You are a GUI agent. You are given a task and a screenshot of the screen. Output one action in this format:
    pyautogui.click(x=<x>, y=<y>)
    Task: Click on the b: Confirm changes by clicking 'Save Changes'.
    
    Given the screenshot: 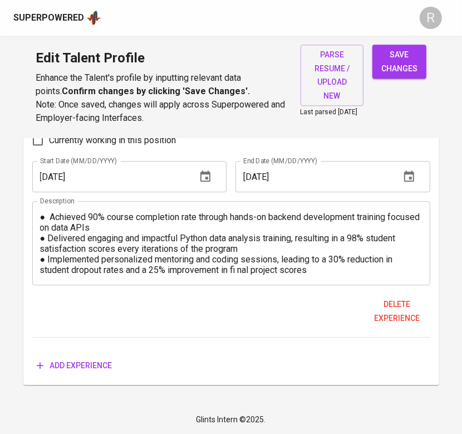 What is the action you would take?
    pyautogui.click(x=156, y=91)
    